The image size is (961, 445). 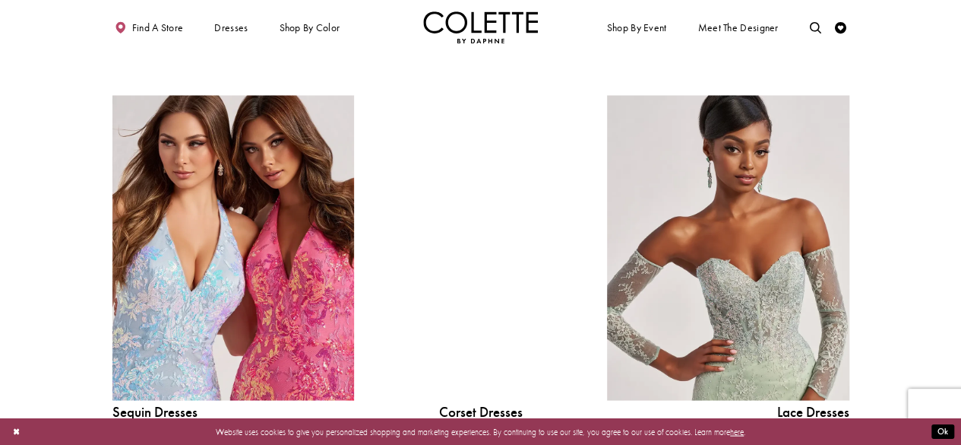 I want to click on span: Lace Dresses, so click(x=728, y=411).